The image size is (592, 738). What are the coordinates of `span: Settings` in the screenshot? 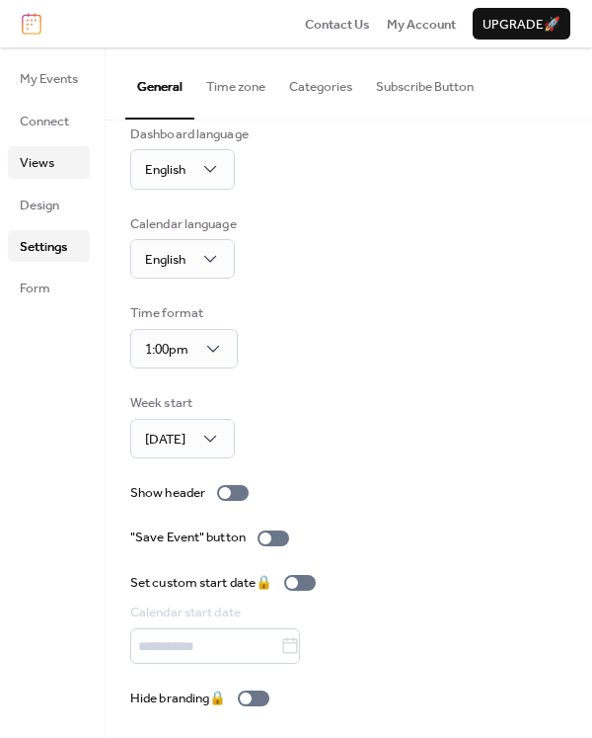 It's located at (43, 247).